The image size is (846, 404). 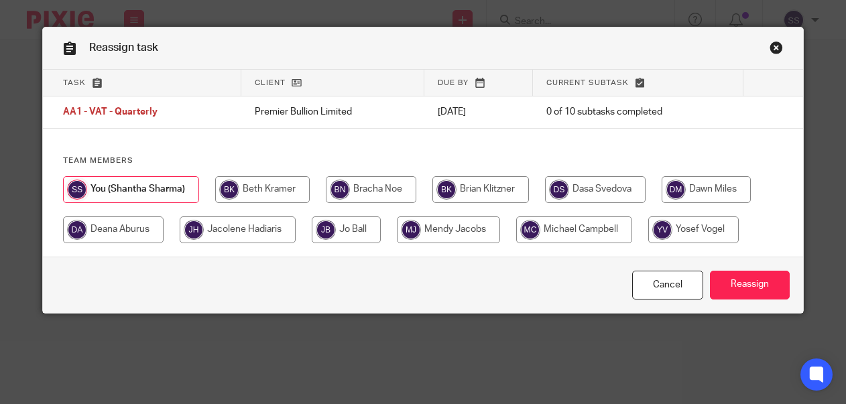 I want to click on input: Reassign, so click(x=750, y=285).